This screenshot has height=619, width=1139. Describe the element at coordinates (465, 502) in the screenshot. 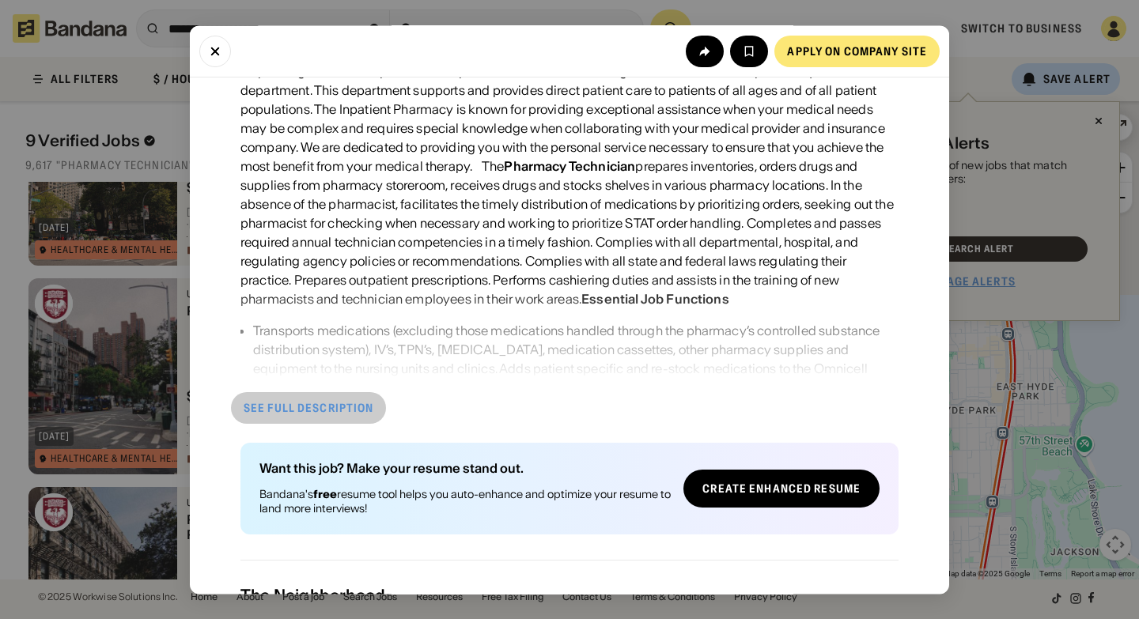

I see `div: Bandana's resume tool helps you auto-enhance and optimize your resume to land more interviews!` at that location.